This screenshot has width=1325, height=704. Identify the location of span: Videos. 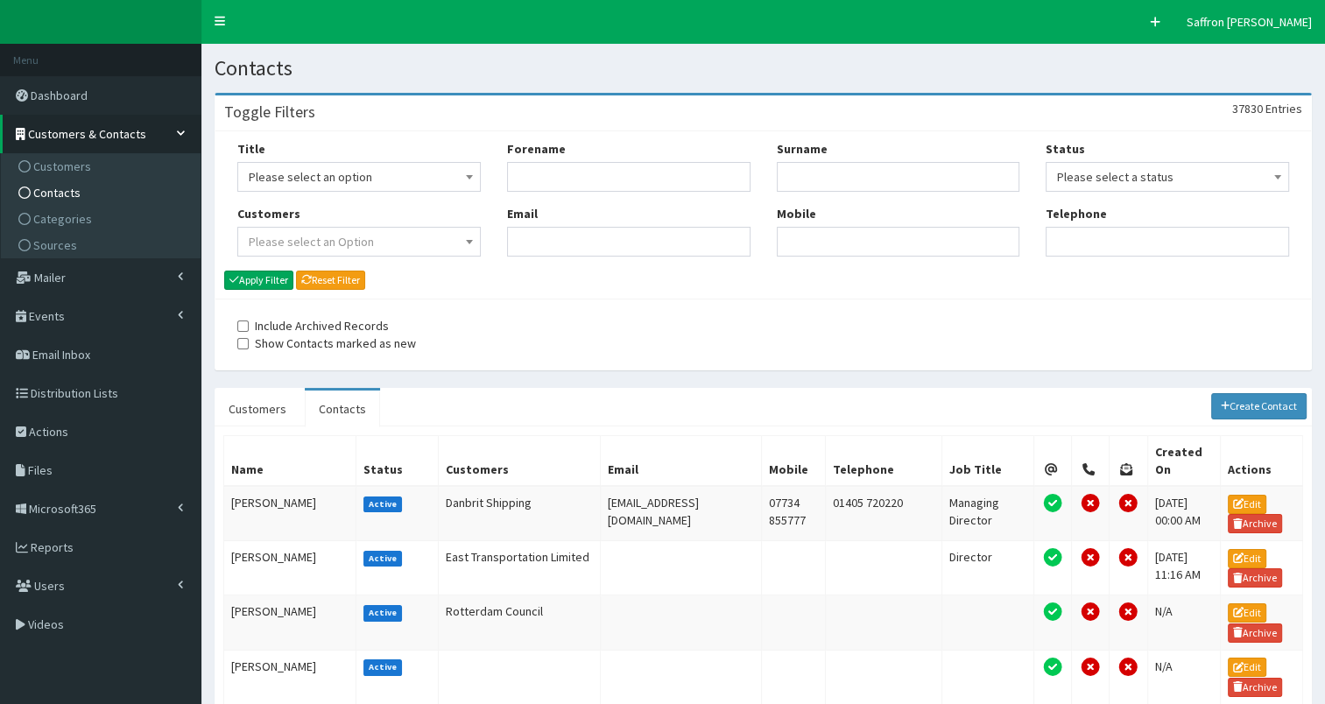
(46, 624).